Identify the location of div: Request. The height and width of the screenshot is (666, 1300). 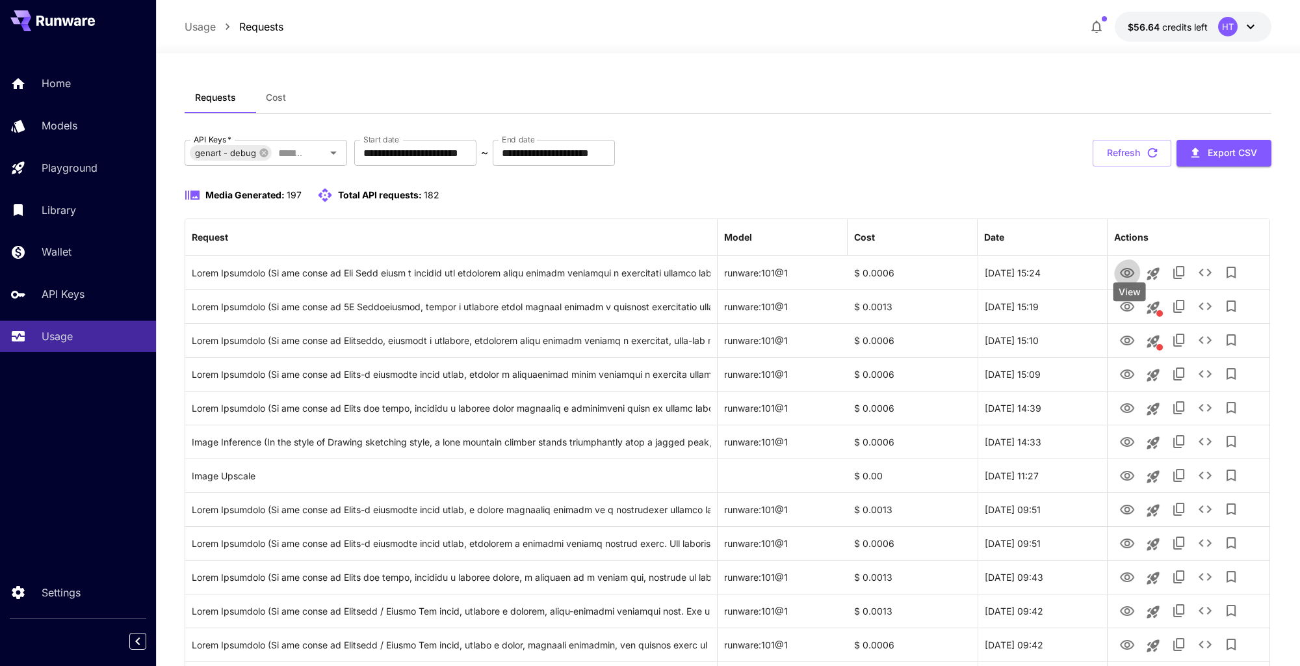
(210, 237).